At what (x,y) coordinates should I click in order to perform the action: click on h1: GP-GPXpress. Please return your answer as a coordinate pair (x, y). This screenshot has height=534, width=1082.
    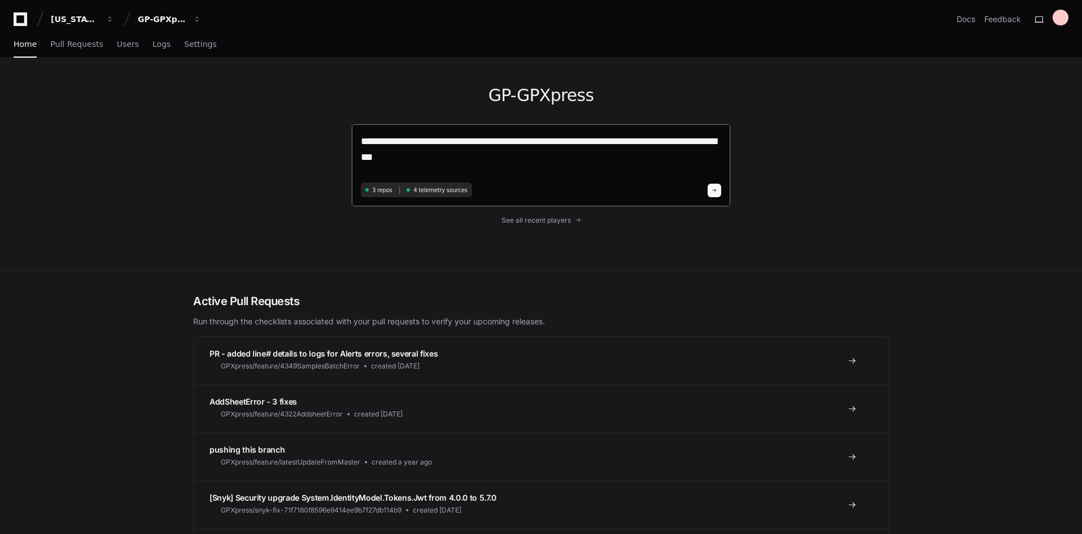
    Looking at the image, I should click on (541, 95).